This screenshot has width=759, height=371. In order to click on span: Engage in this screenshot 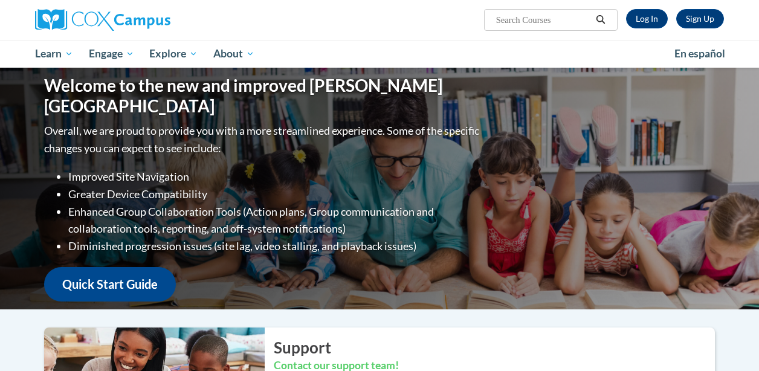, I will do `click(111, 54)`.